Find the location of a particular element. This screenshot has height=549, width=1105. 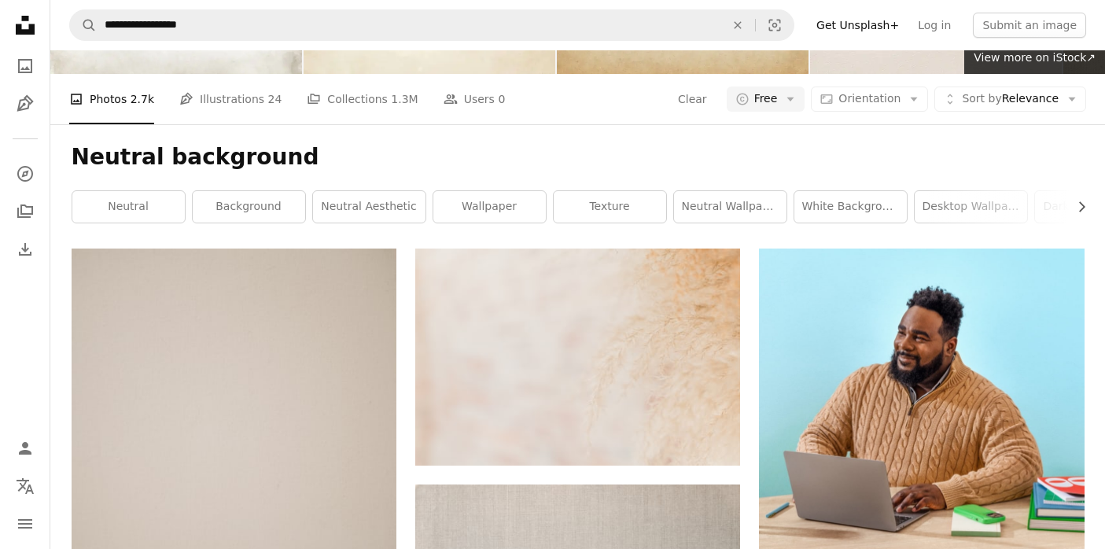

a: Collections 1.3M is located at coordinates (362, 99).